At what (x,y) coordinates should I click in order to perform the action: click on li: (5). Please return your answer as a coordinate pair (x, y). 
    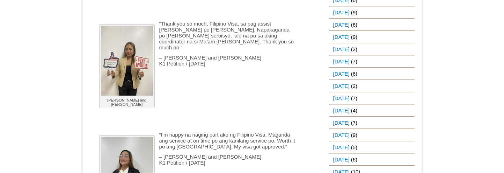
    Looking at the image, I should click on (372, 147).